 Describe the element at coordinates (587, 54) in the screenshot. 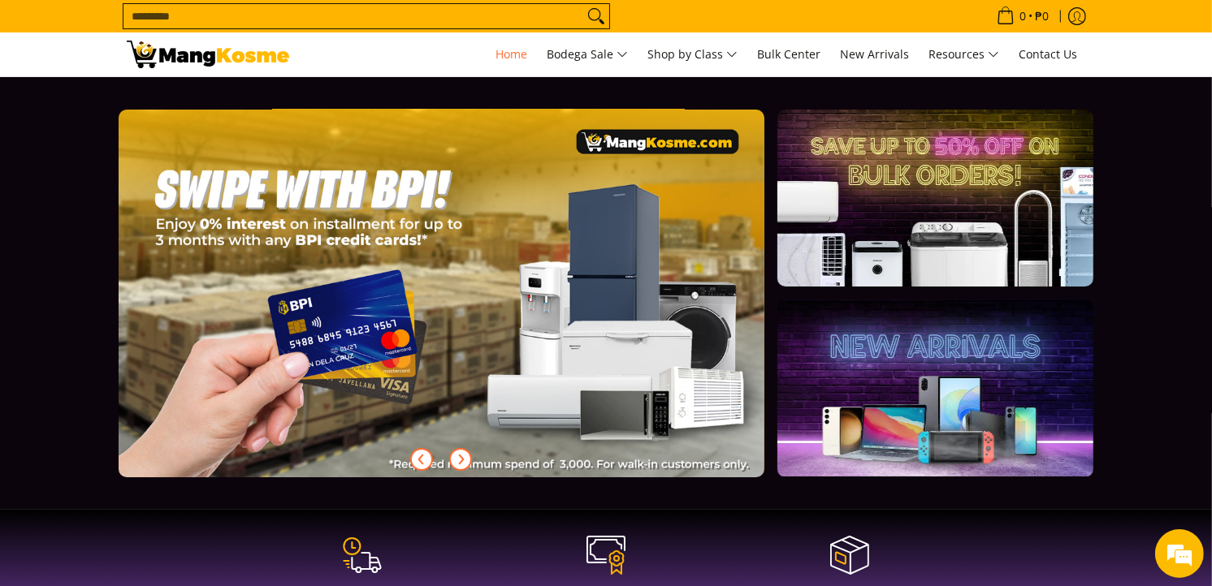

I see `a: Bodega Sale` at that location.